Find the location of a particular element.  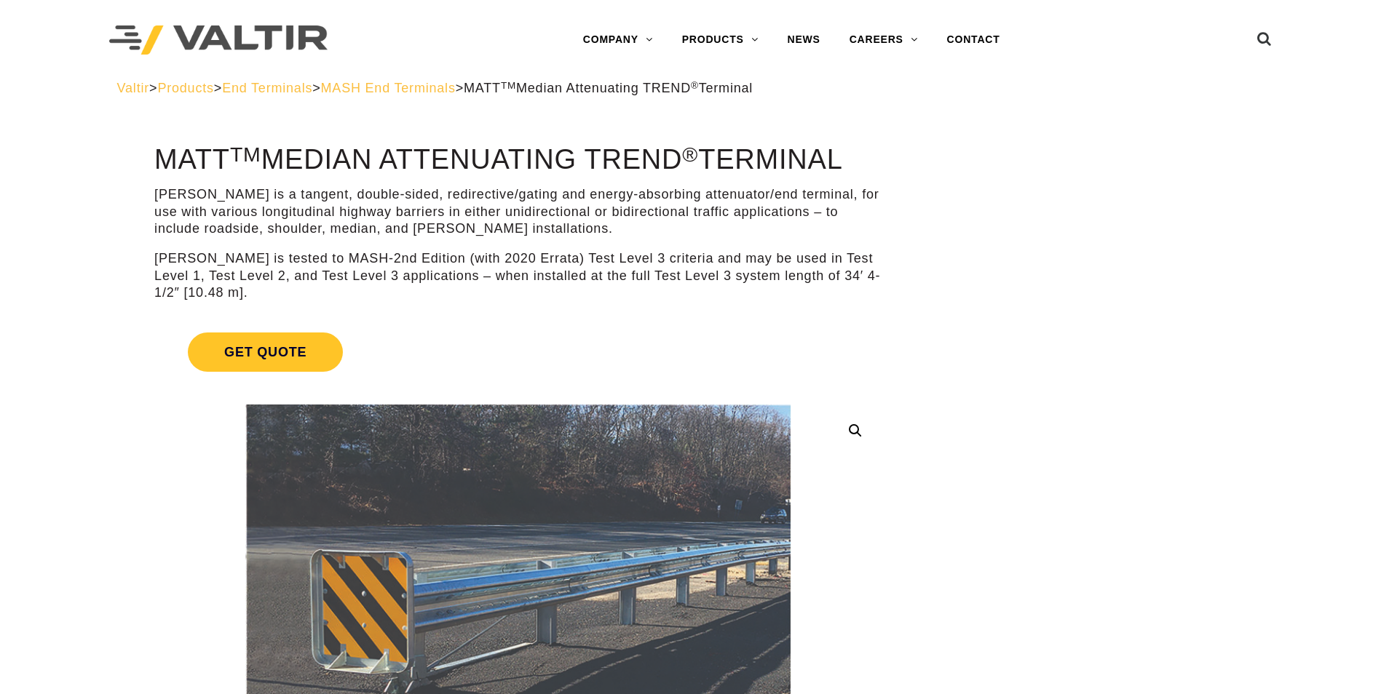

span: MASH End Terminals is located at coordinates (388, 88).